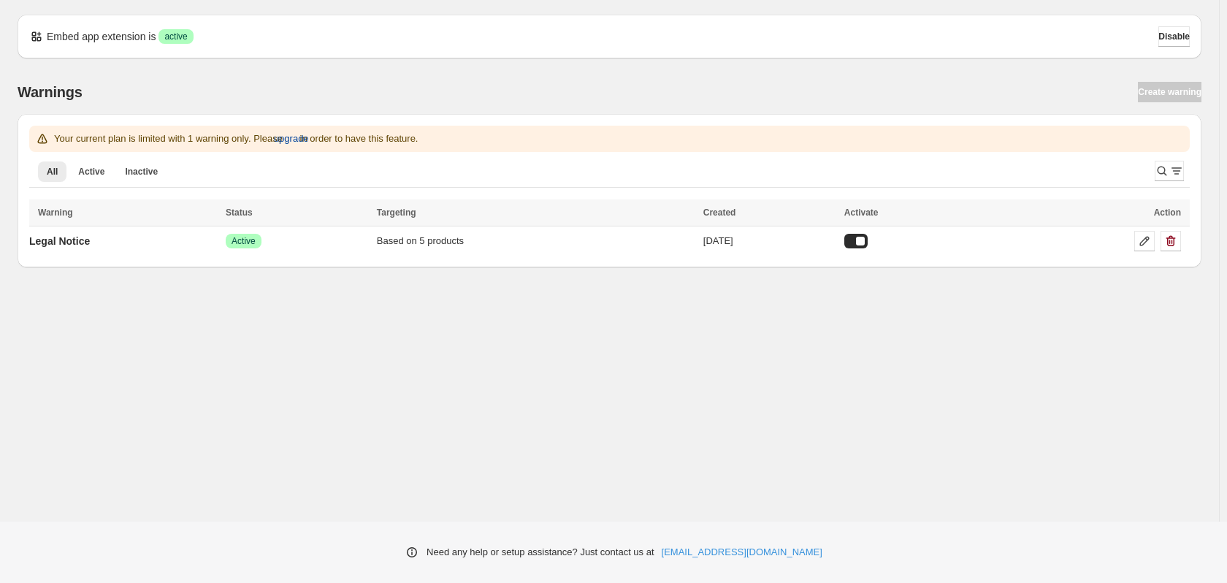  I want to click on a: Legal Notice, so click(59, 241).